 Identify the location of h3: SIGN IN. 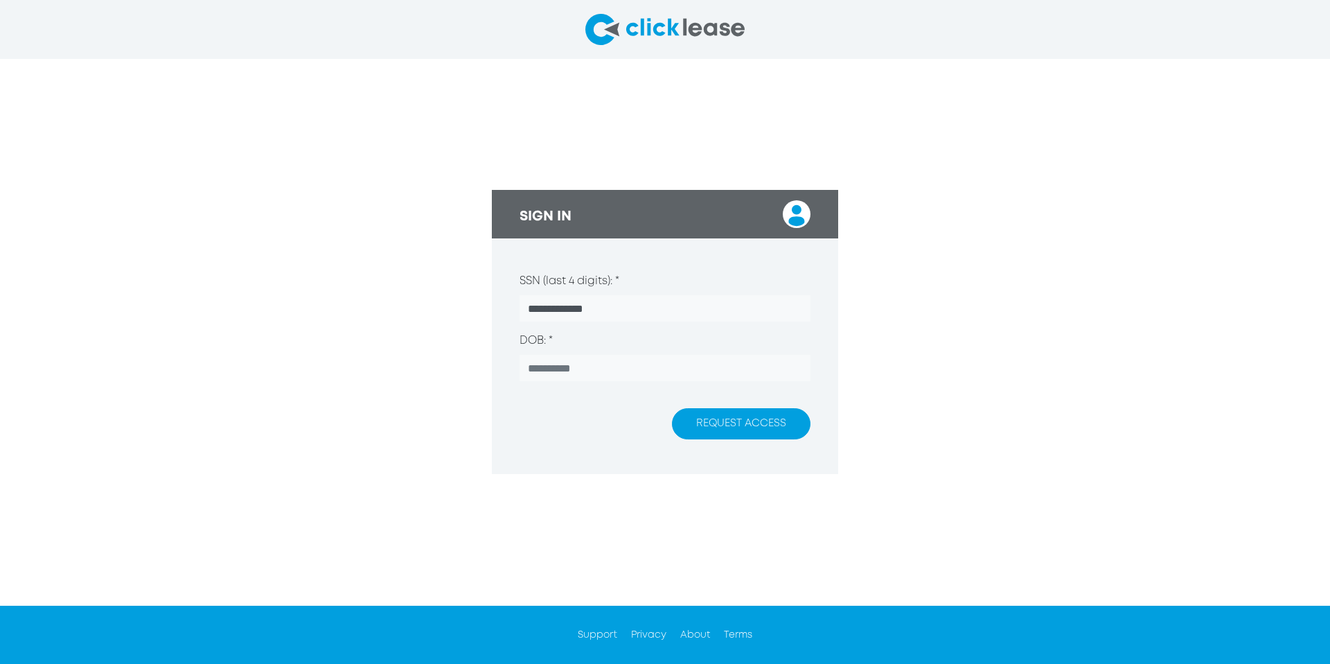
(545, 217).